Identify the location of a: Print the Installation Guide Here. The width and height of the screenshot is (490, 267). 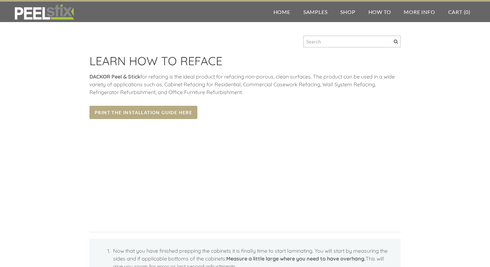
(143, 112).